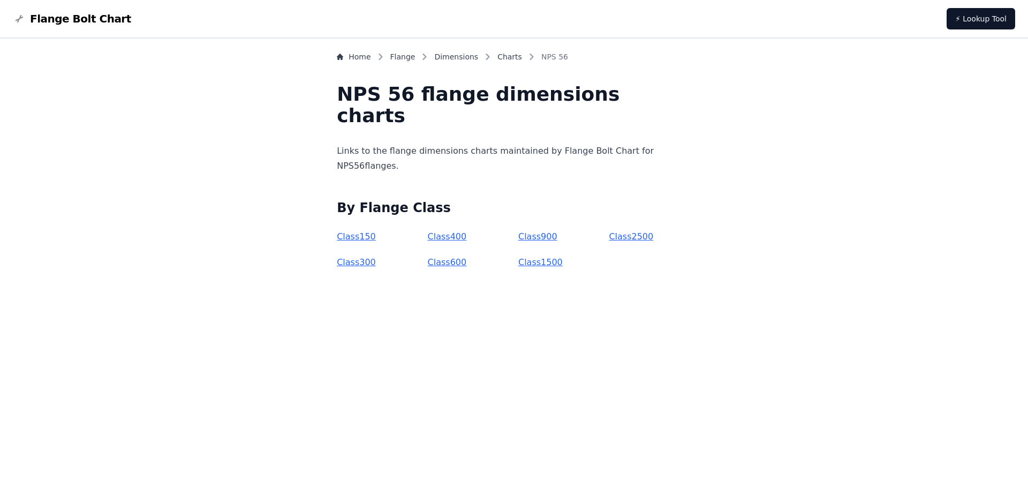  What do you see at coordinates (514, 208) in the screenshot?
I see `h2: By Flange Class` at bounding box center [514, 208].